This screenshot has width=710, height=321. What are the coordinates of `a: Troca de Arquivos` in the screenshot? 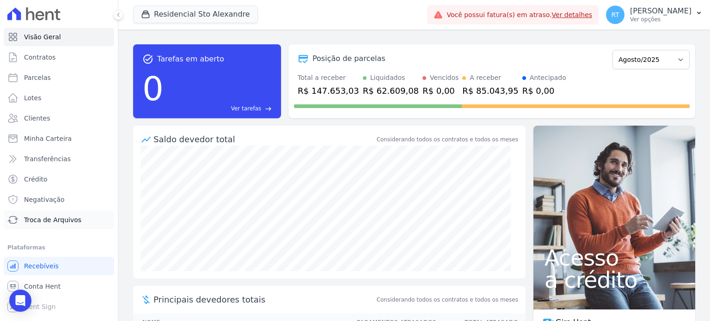 It's located at (59, 220).